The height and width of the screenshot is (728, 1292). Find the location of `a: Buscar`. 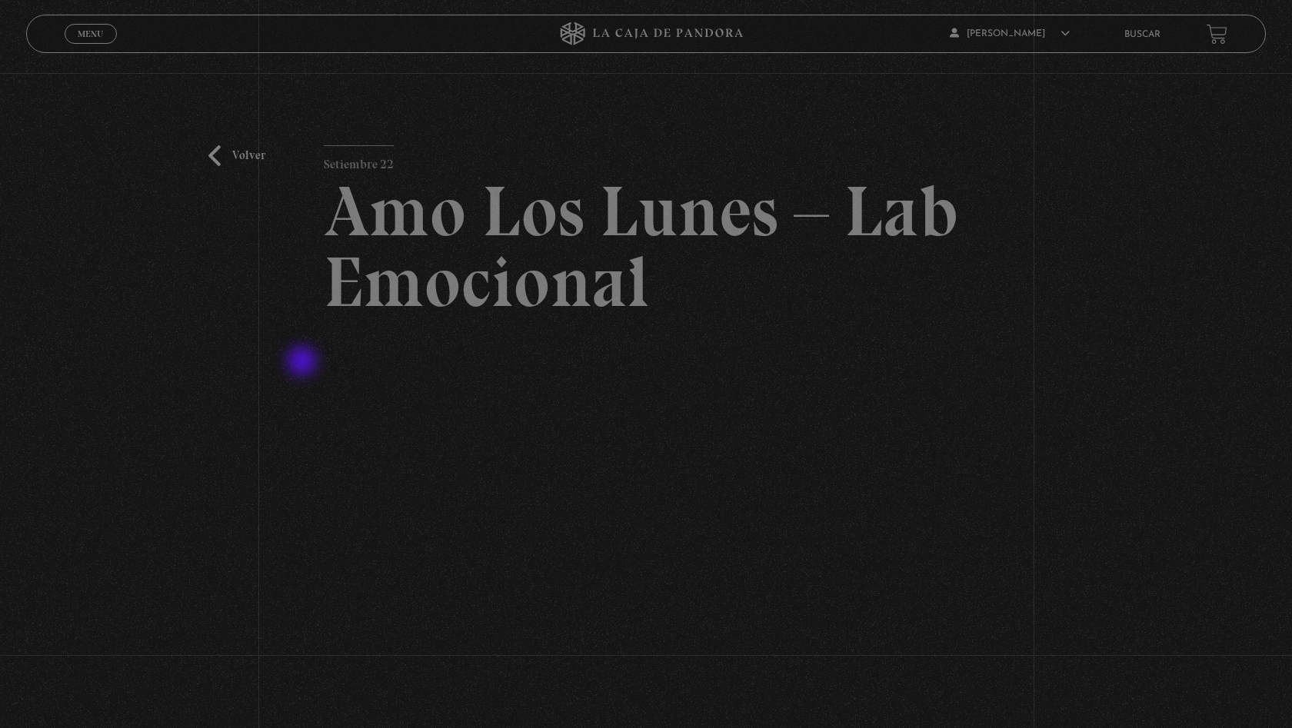

a: Buscar is located at coordinates (1142, 35).